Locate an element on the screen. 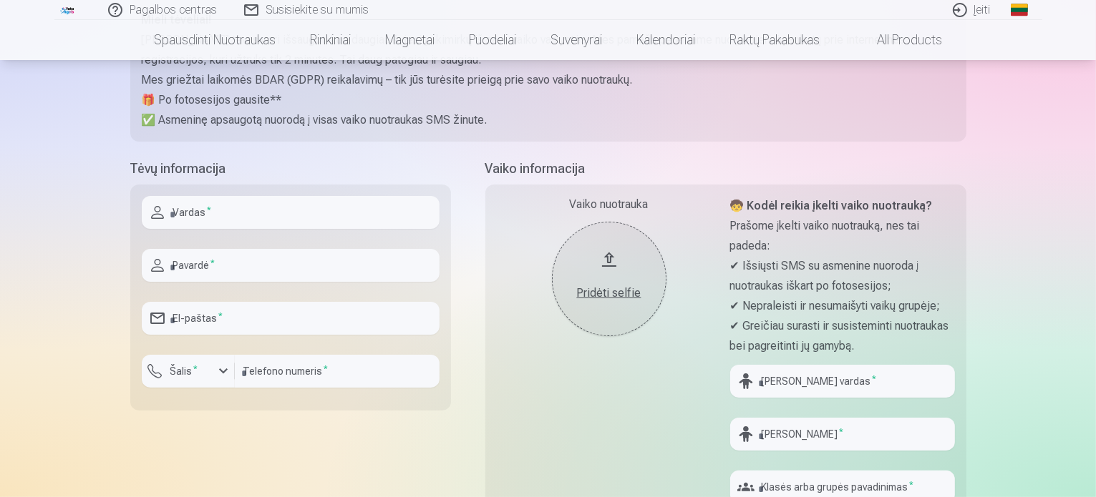 The width and height of the screenshot is (1096, 497). label: Šalis is located at coordinates (184, 371).